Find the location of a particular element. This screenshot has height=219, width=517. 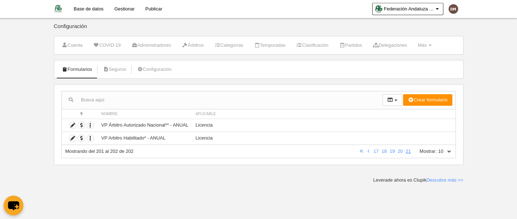

a: Partidos is located at coordinates (351, 45).